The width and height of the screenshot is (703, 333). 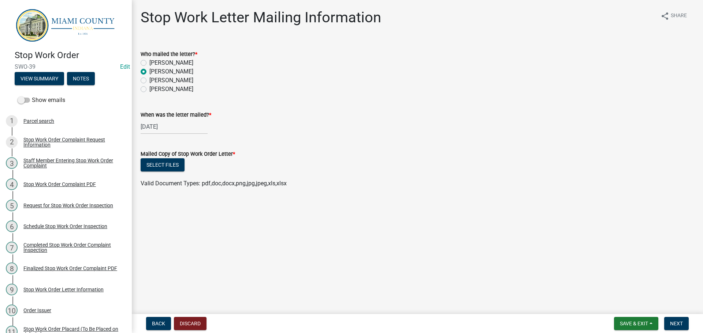 What do you see at coordinates (12, 206) in the screenshot?
I see `div: 5` at bounding box center [12, 206].